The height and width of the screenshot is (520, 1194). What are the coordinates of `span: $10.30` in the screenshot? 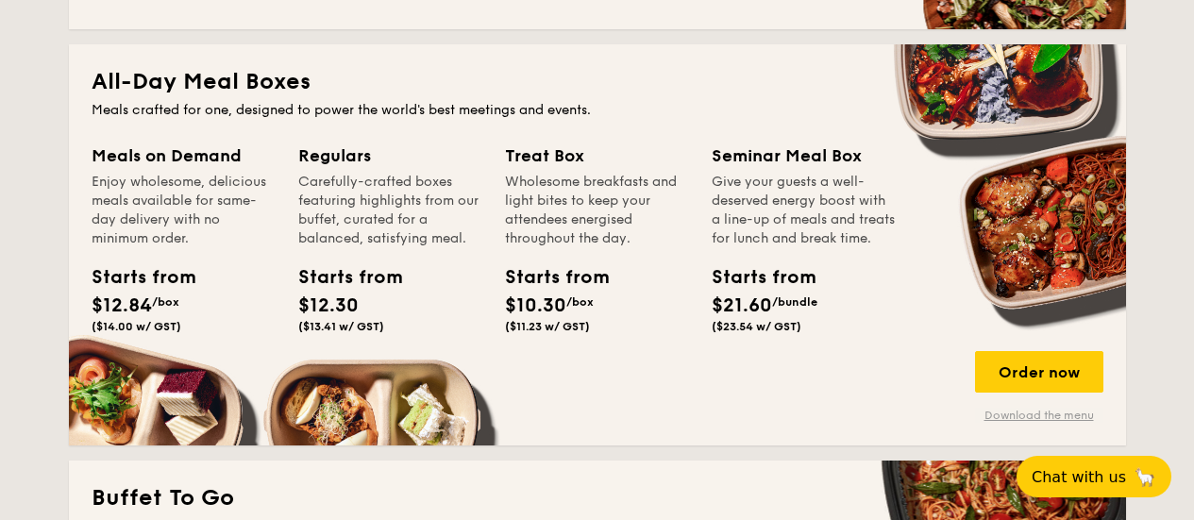 It's located at (535, 306).